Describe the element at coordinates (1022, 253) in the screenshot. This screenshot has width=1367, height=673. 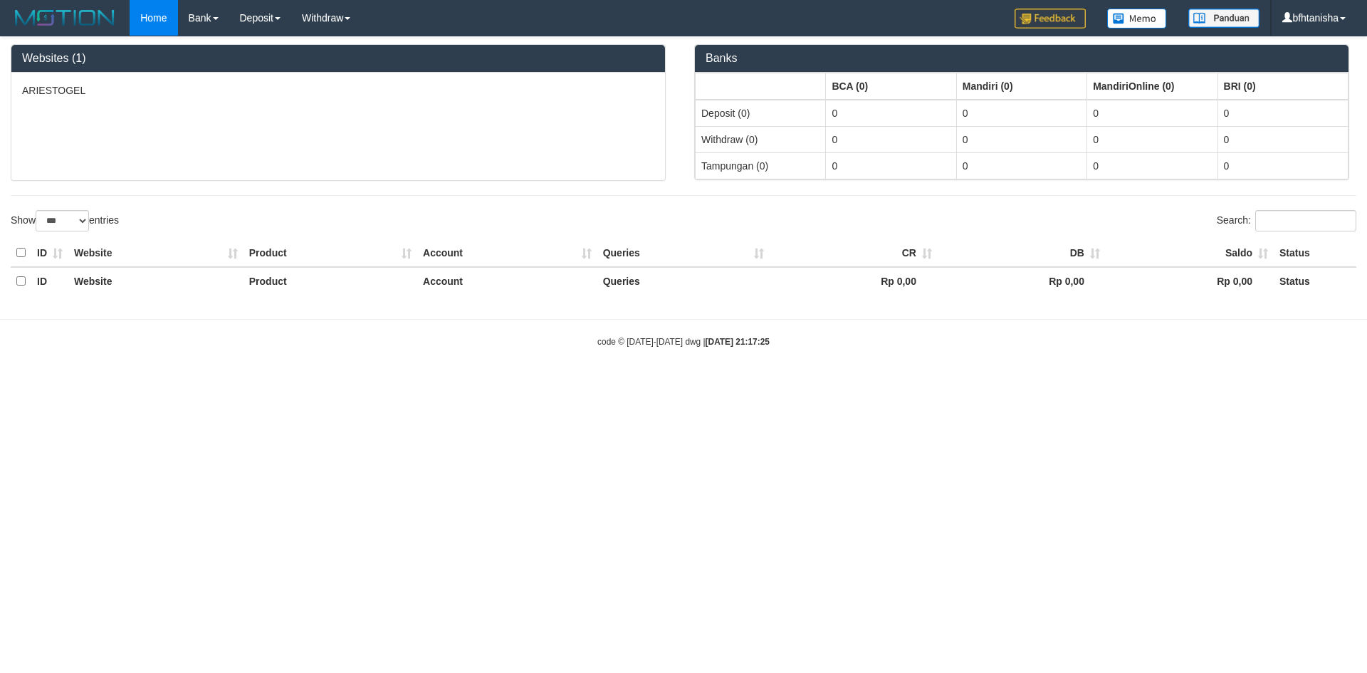
I see `th: DB` at that location.